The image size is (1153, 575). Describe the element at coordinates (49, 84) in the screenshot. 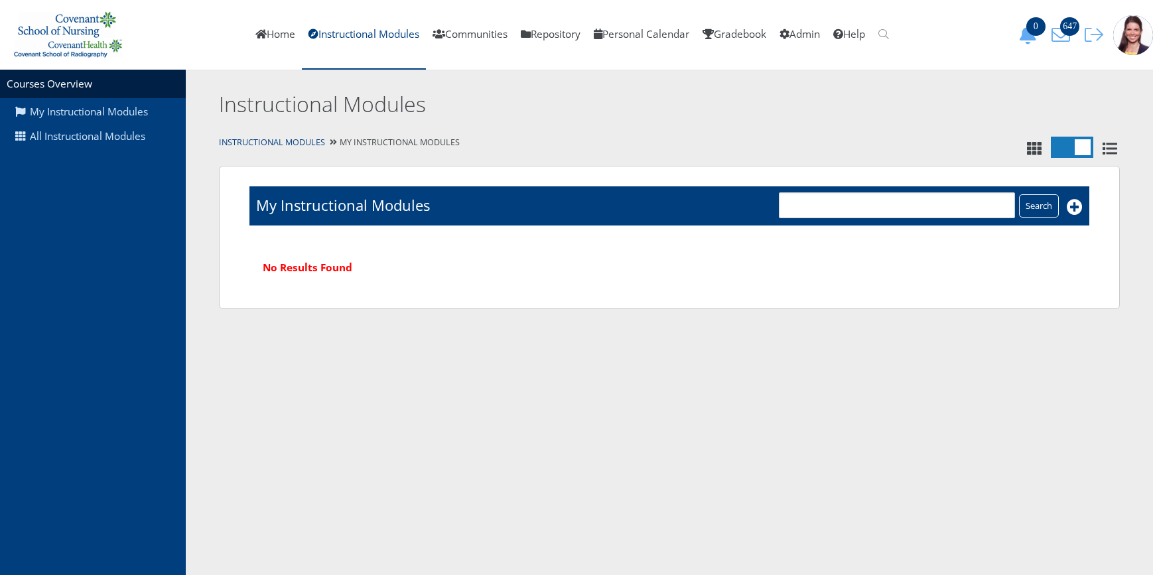

I see `a: Courses Overview` at that location.